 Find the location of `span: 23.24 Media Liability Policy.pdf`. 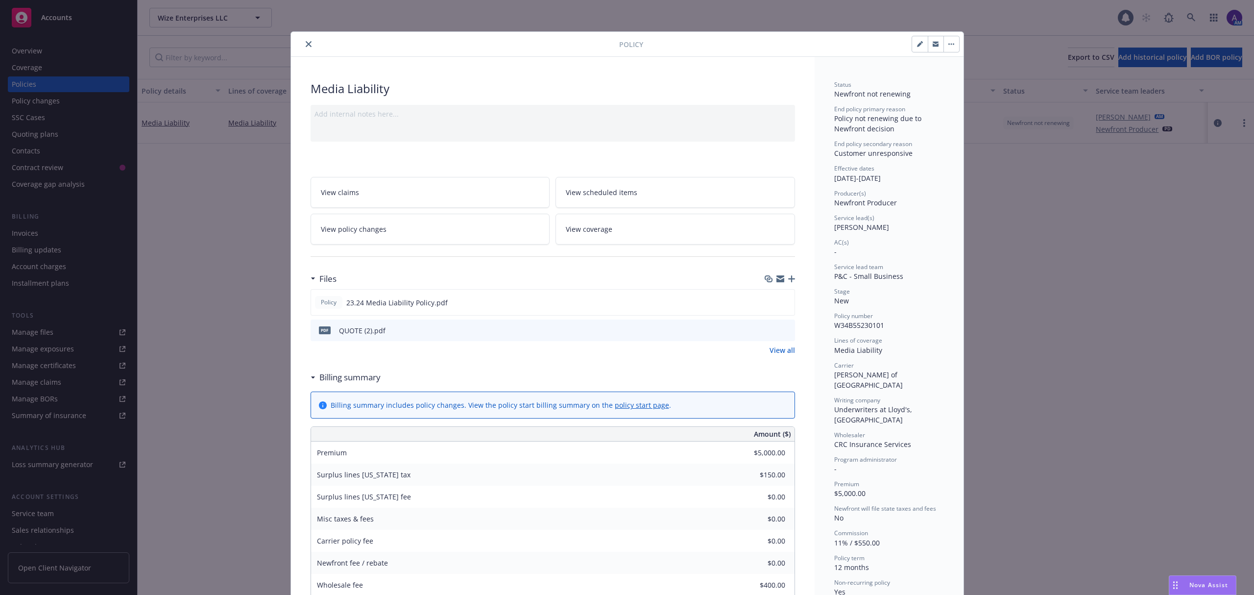

span: 23.24 Media Liability Policy.pdf is located at coordinates (397, 302).